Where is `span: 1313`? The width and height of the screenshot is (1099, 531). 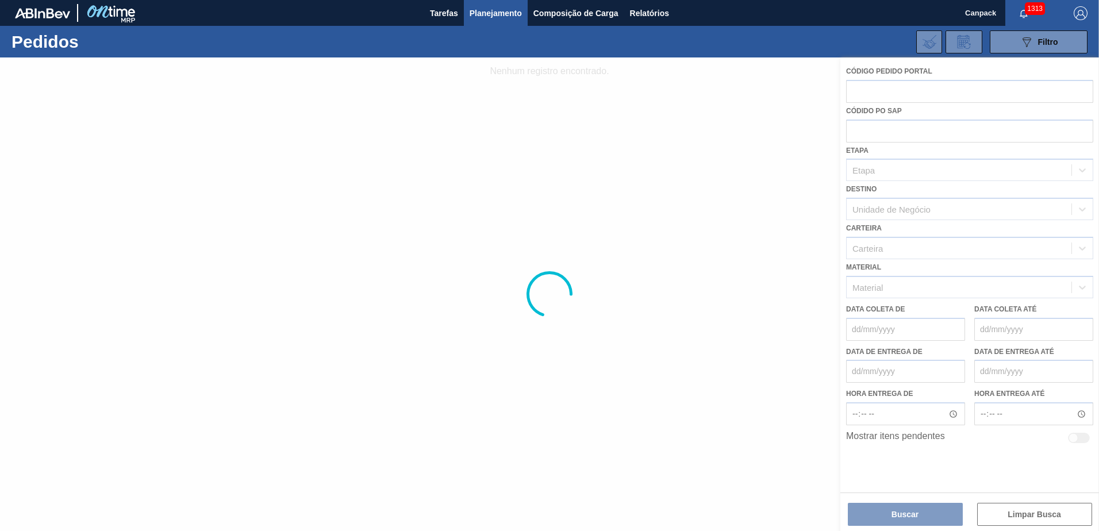
span: 1313 is located at coordinates (1035, 9).